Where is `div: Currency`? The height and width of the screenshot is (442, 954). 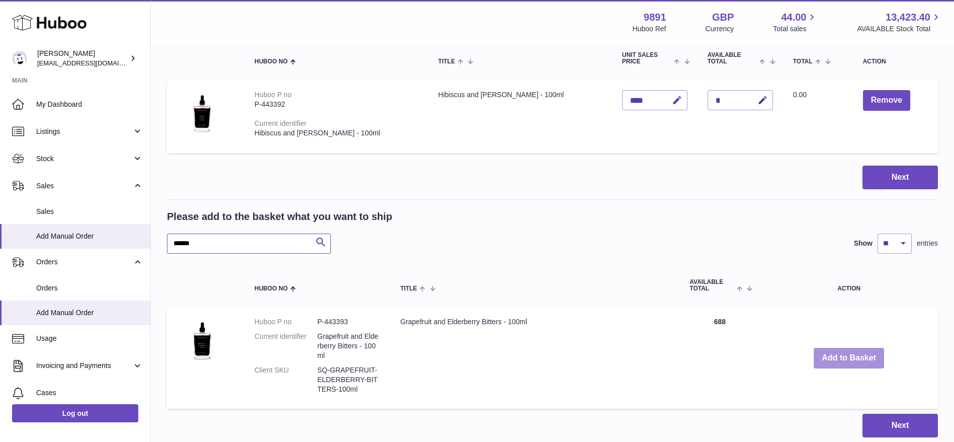
div: Currency is located at coordinates (720, 29).